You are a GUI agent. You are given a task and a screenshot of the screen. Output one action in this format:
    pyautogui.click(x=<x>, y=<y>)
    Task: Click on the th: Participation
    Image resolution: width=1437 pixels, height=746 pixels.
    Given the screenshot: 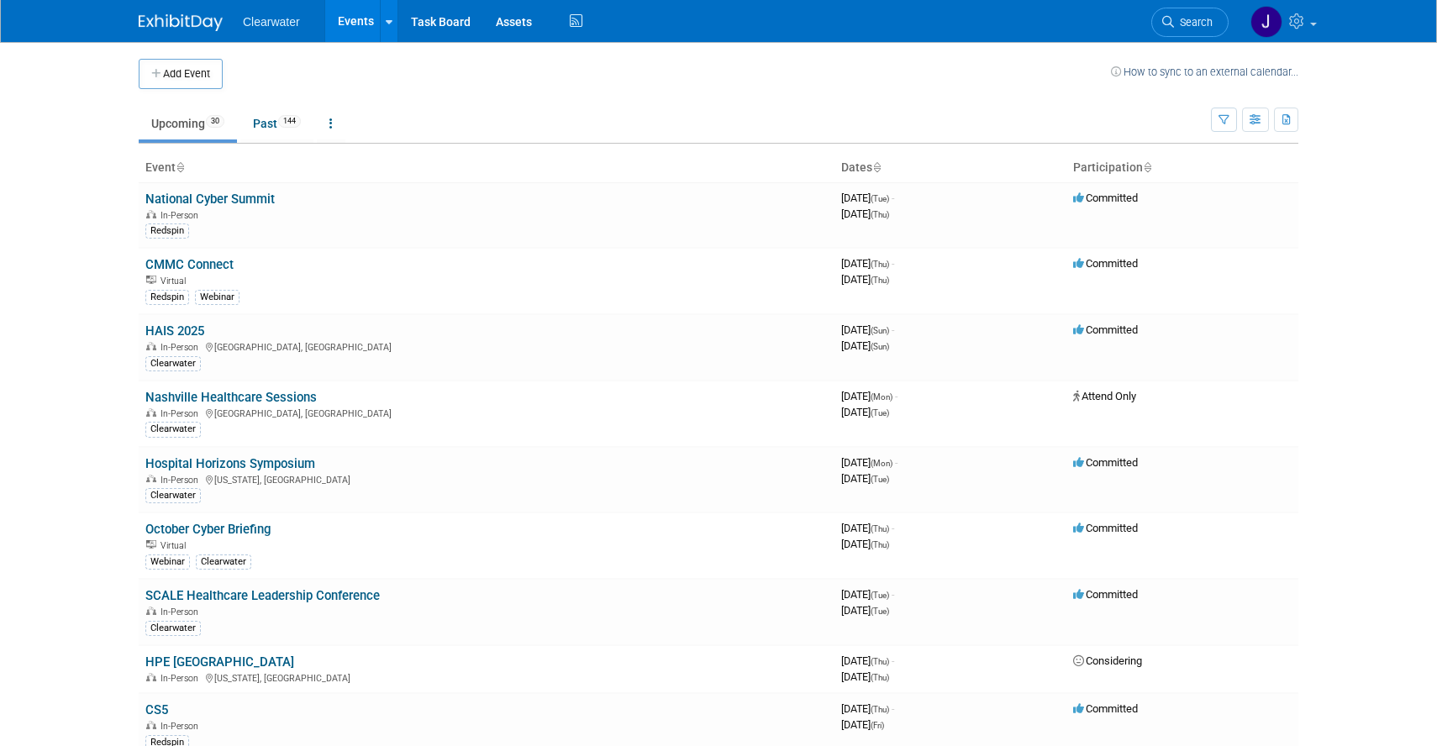 What is the action you would take?
    pyautogui.click(x=1183, y=168)
    